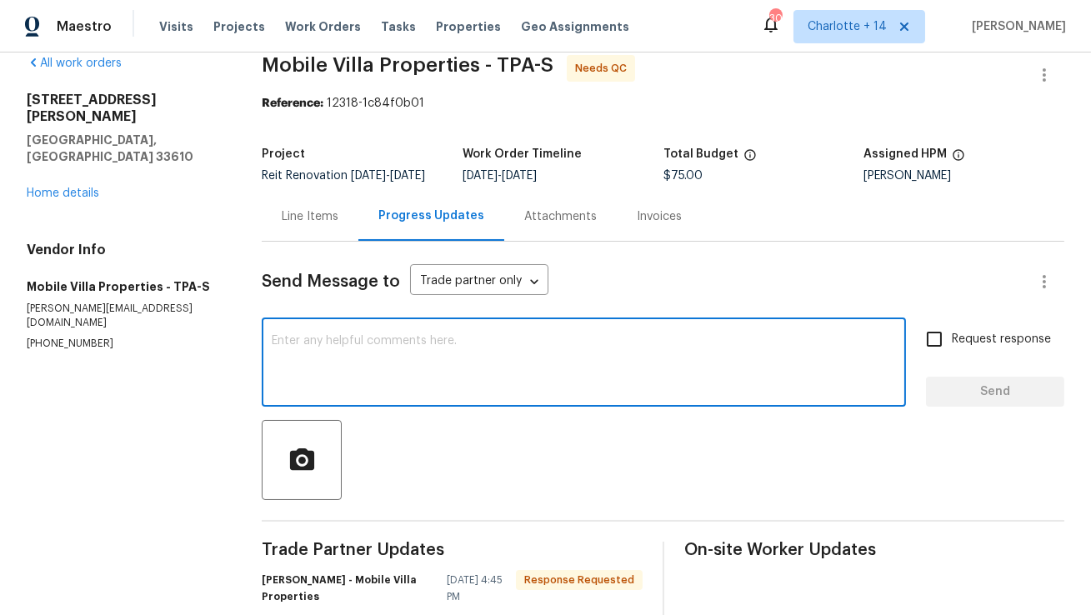 Image resolution: width=1091 pixels, height=615 pixels. Describe the element at coordinates (750, 159) in the screenshot. I see `span: The total cost of line items that have been proposed by Opendoor. This sum includes line items th...` at that location.